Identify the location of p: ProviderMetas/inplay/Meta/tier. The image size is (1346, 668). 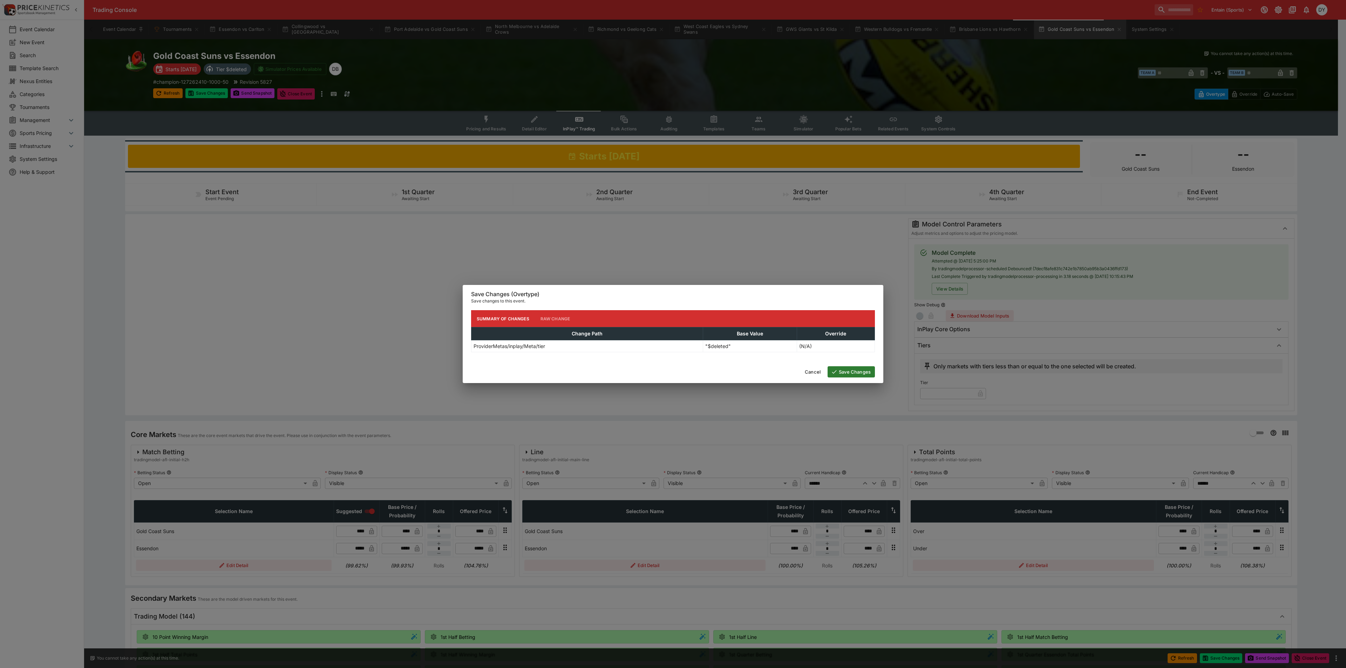
(509, 346).